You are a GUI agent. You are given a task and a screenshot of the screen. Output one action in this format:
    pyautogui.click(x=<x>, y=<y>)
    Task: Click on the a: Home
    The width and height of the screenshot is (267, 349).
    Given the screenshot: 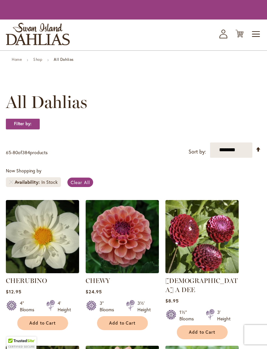 What is the action you would take?
    pyautogui.click(x=17, y=59)
    